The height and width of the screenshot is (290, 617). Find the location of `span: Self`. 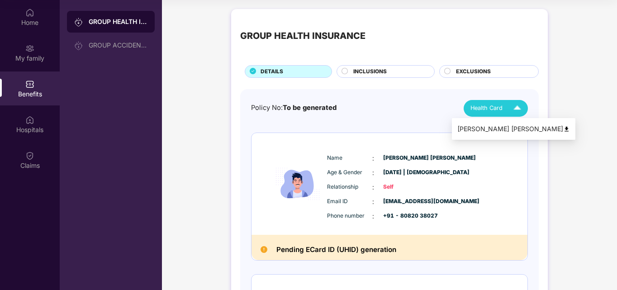

span: Self is located at coordinates (406, 187).